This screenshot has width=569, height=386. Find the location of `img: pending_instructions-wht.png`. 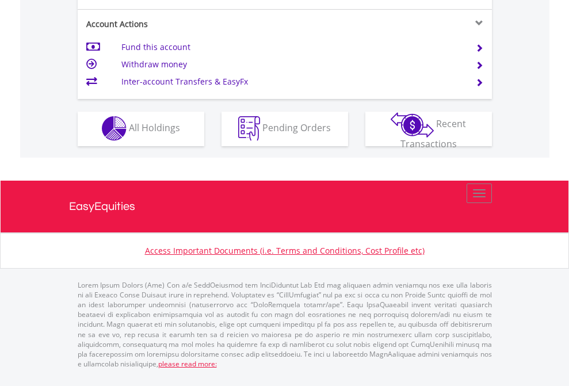

img: pending_instructions-wht.png is located at coordinates (249, 128).